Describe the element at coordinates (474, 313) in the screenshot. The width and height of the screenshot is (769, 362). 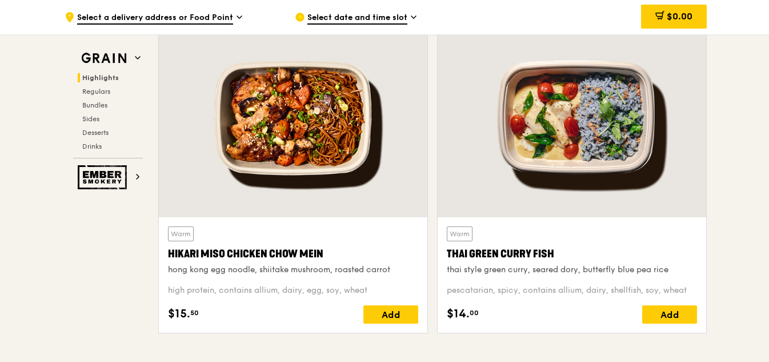
I see `span: 00` at that location.